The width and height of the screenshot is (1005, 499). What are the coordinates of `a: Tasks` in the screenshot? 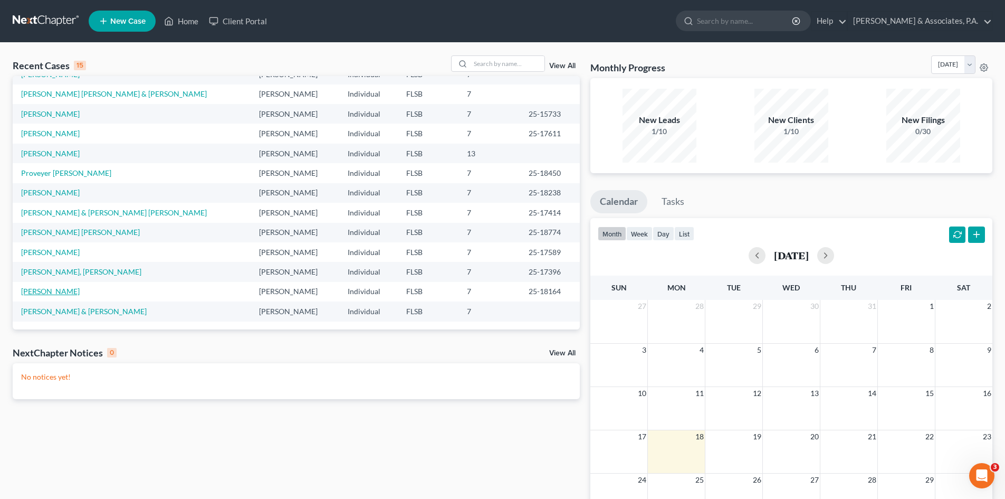 It's located at (673, 202).